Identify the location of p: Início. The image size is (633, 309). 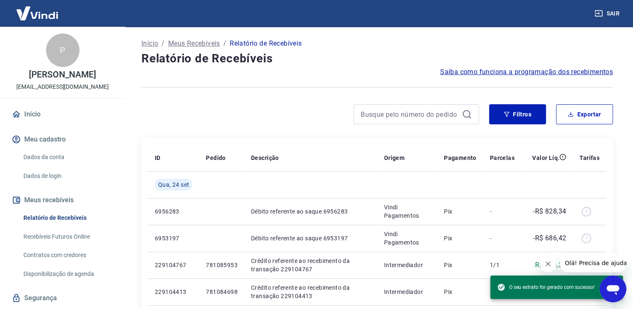
(150, 44).